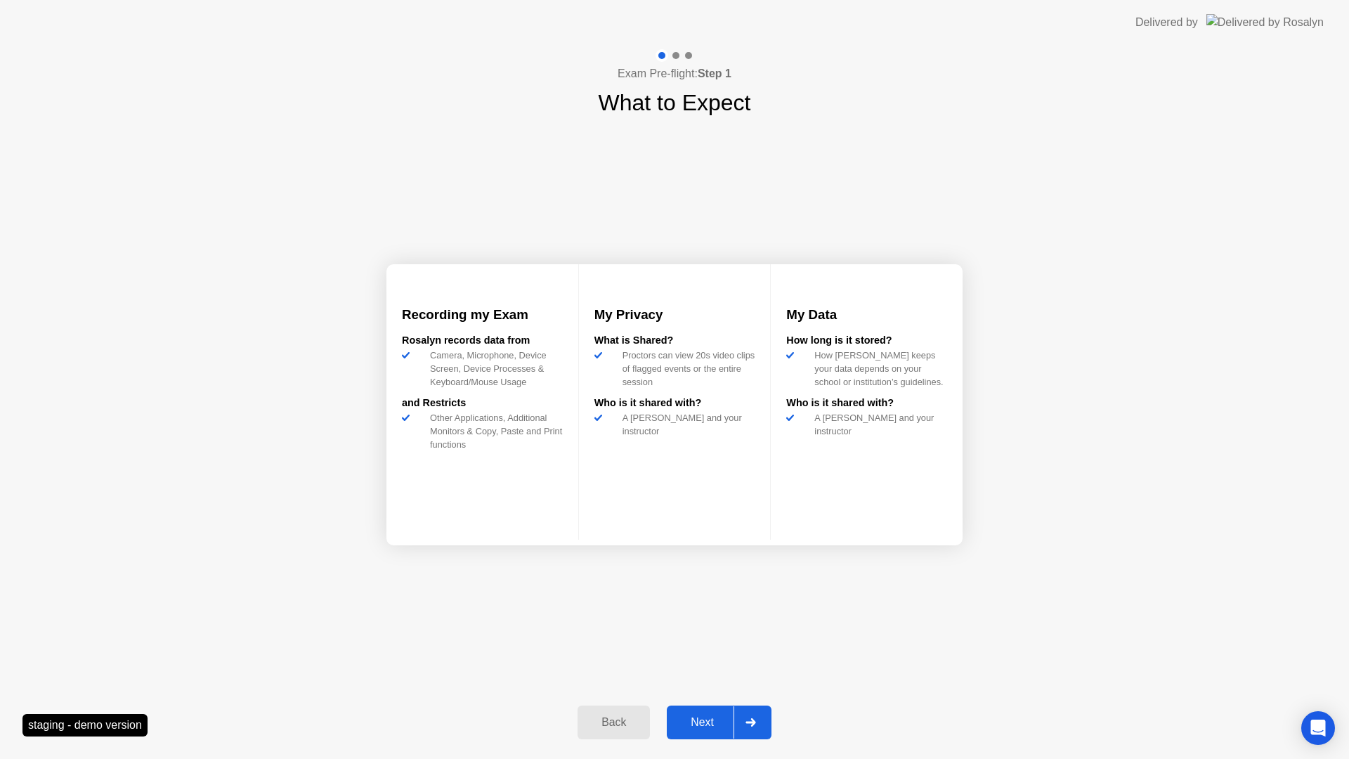 This screenshot has height=759, width=1349. Describe the element at coordinates (493, 369) in the screenshot. I see `div: Camera, Microphone, Device Screen, Device Processes & Keyboard/Mouse Usage` at that location.